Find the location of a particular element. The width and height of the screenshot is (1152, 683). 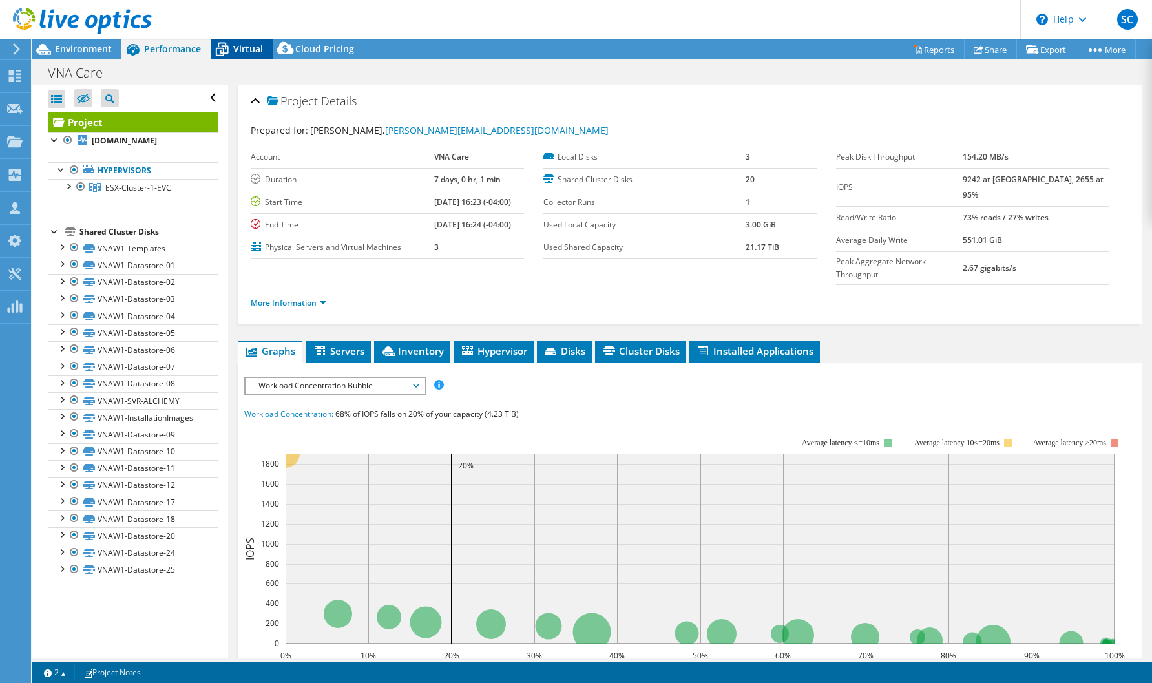

span: Cluster Disks is located at coordinates (640, 351).